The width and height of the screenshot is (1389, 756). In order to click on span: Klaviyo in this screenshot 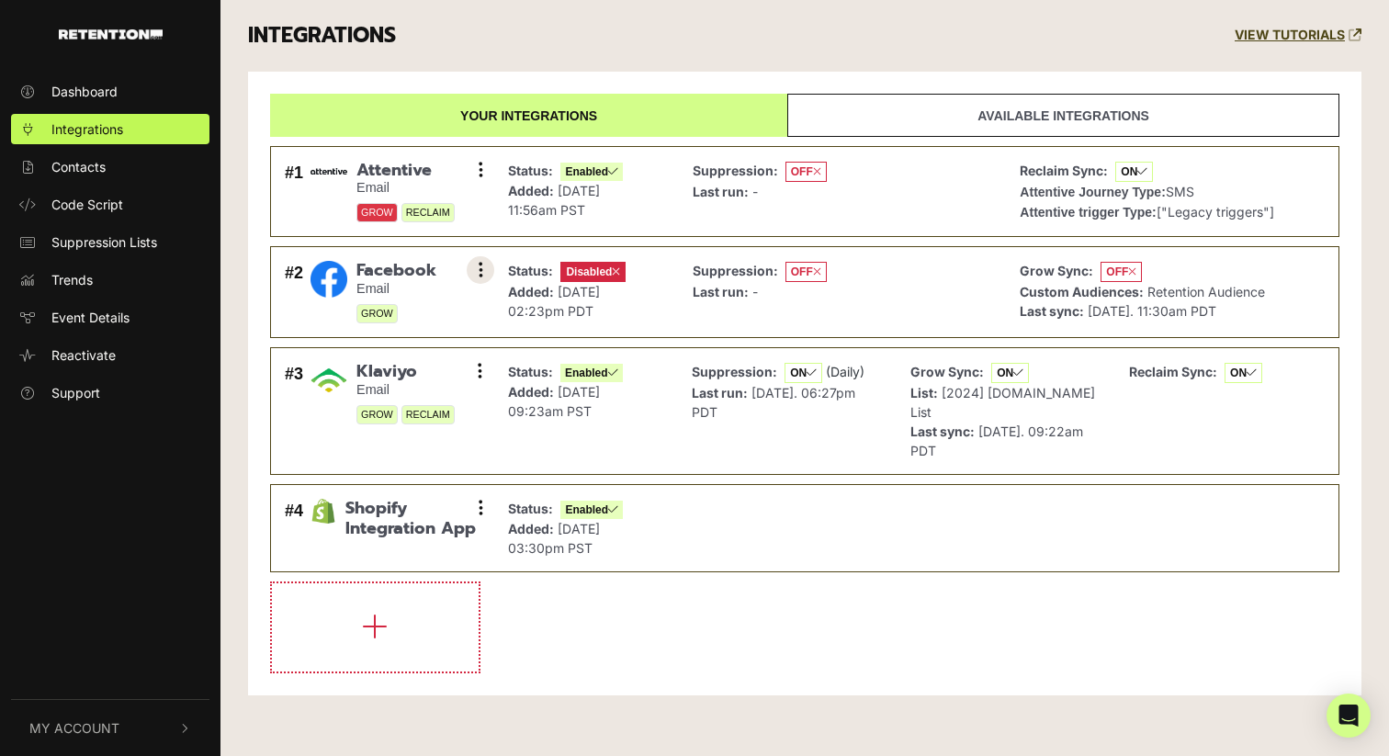, I will do `click(405, 372)`.